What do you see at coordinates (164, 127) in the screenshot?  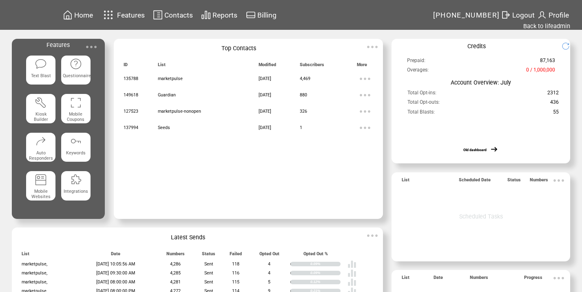 I see `span: Seeds` at bounding box center [164, 127].